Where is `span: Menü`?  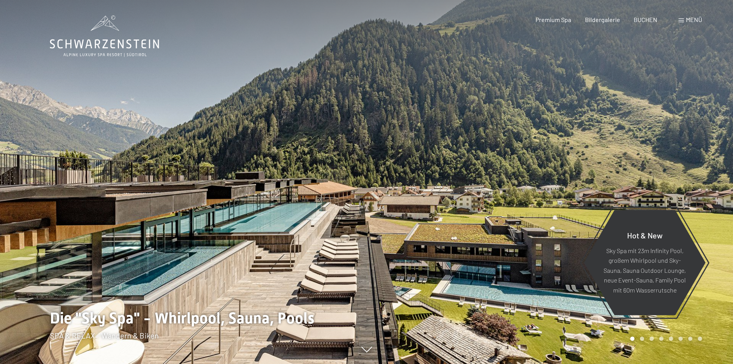
span: Menü is located at coordinates (694, 19).